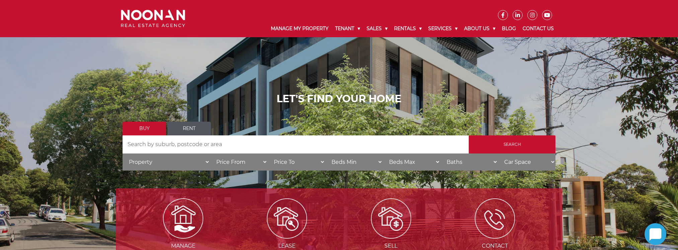 The image size is (678, 250). What do you see at coordinates (300, 28) in the screenshot?
I see `a: Manage My Property` at bounding box center [300, 28].